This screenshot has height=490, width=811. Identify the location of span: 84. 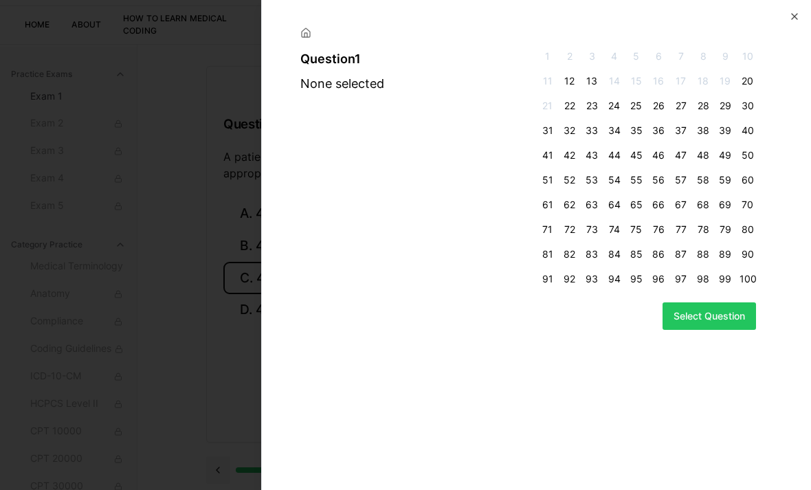
(614, 254).